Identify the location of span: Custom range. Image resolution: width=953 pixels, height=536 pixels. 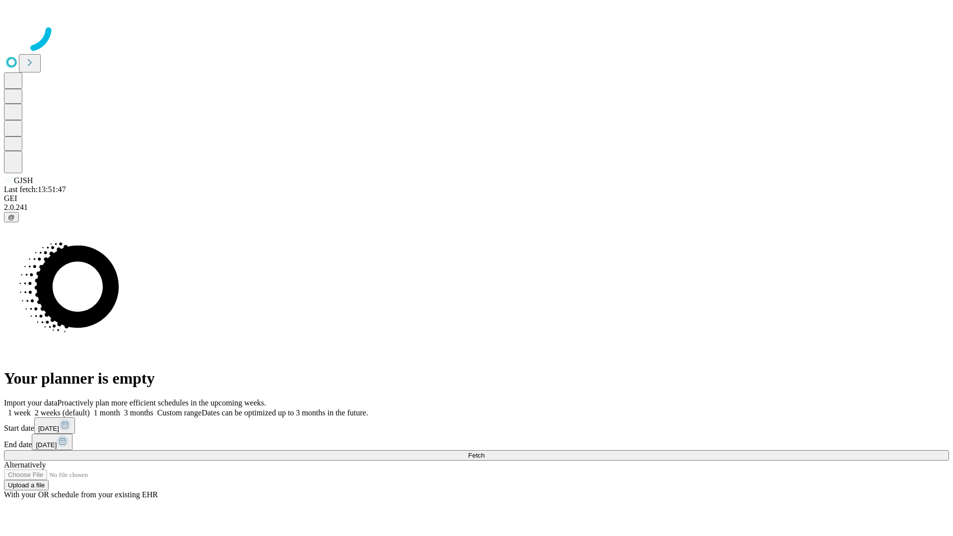
(179, 413).